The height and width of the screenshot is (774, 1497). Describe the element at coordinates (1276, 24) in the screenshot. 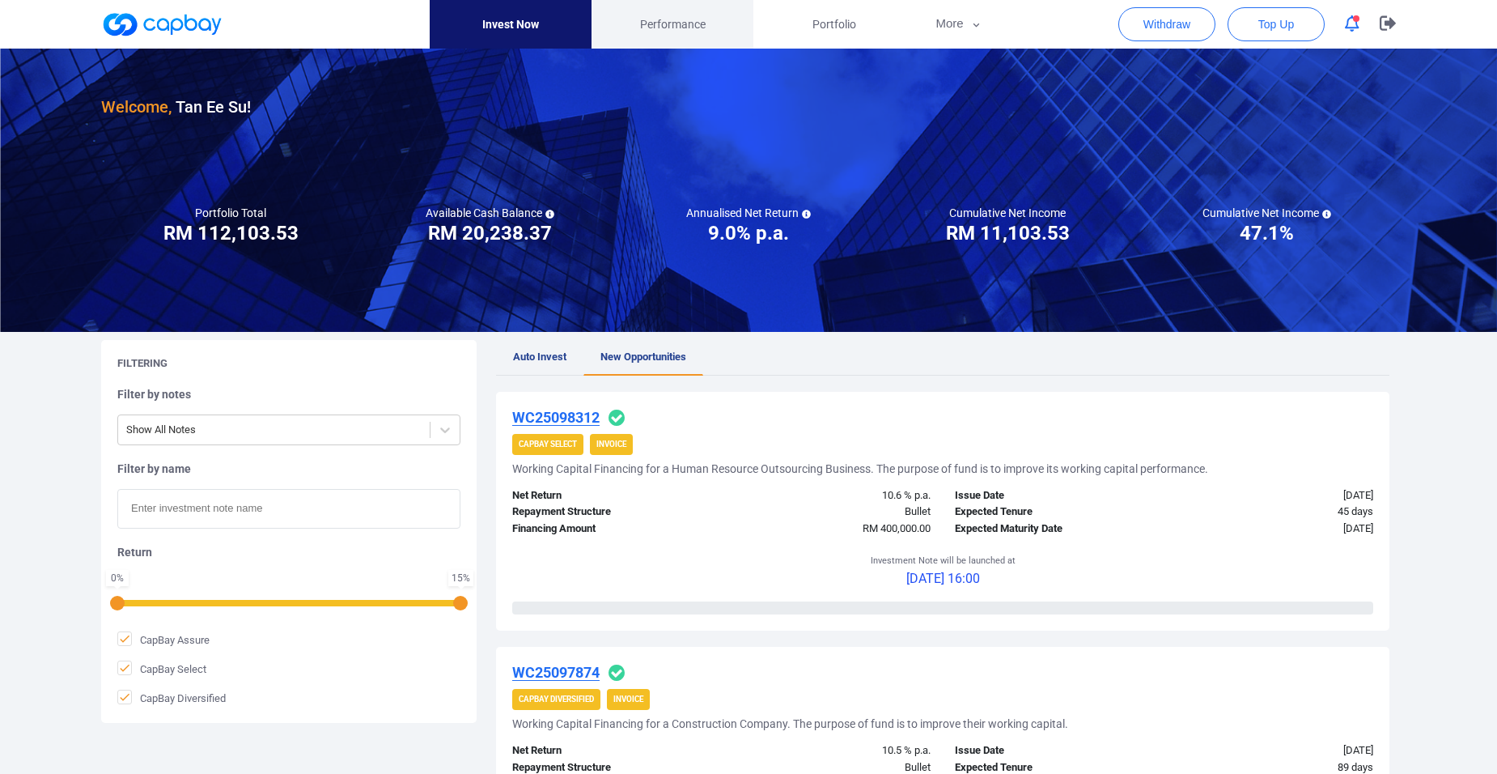

I see `span: Top Up` at that location.